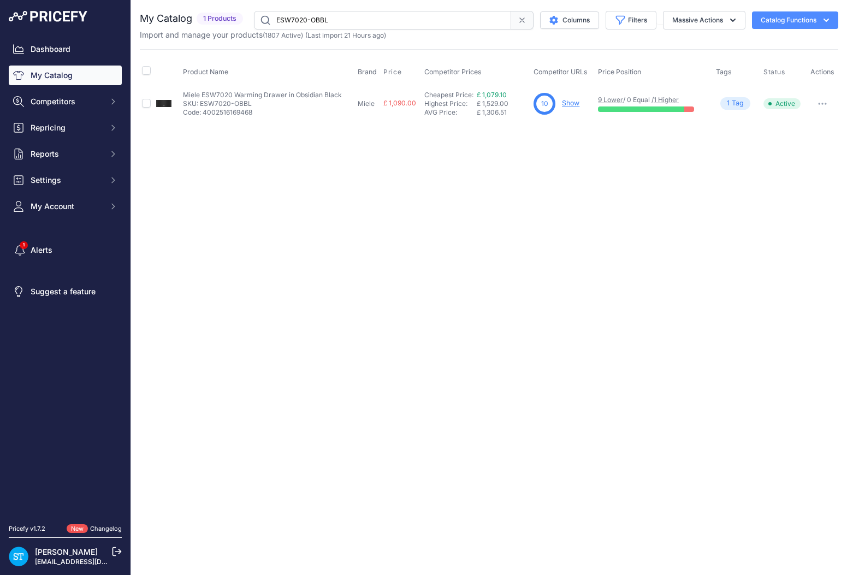 Image resolution: width=847 pixels, height=575 pixels. I want to click on a: Show, so click(571, 103).